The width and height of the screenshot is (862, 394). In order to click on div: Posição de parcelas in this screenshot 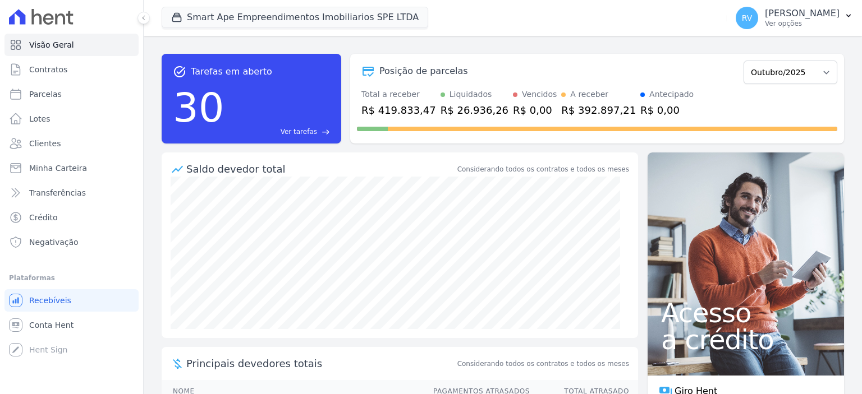, I will do `click(424, 71)`.